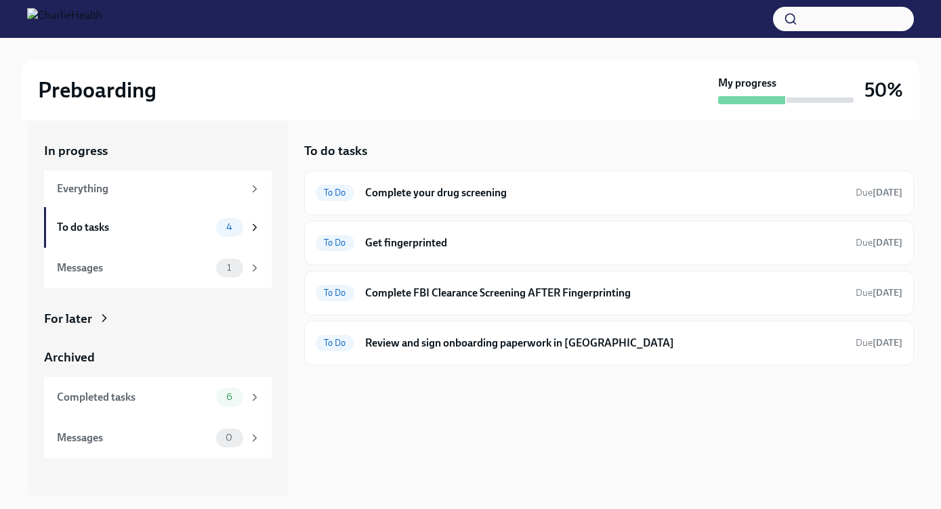  What do you see at coordinates (229, 438) in the screenshot?
I see `span: 0` at bounding box center [229, 438].